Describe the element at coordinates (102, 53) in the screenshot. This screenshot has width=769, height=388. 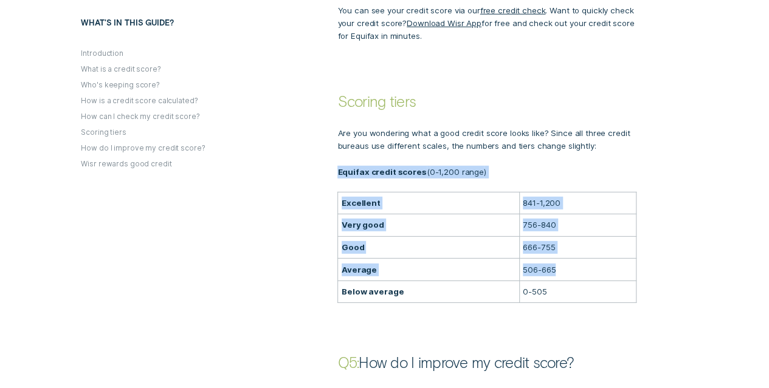
I see `button: Introduction` at that location.